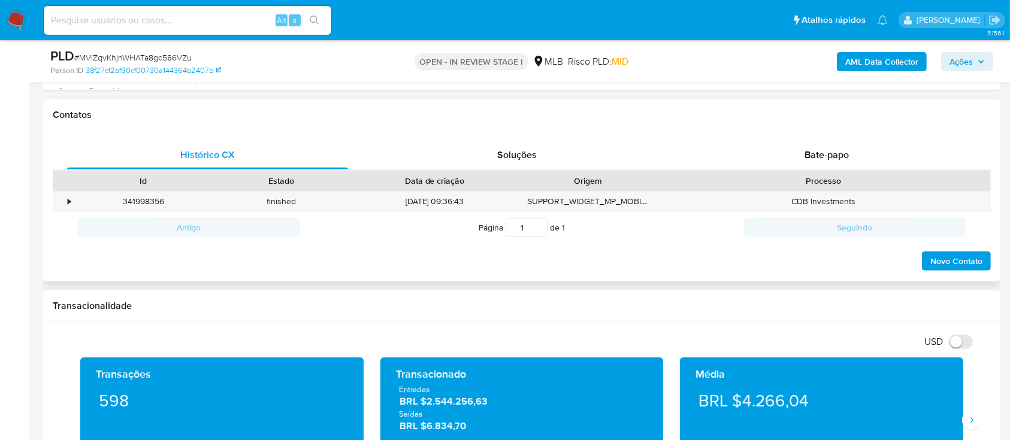 The width and height of the screenshot is (1010, 440). Describe the element at coordinates (187, 20) in the screenshot. I see `input: Pesquise usuários ou casos...` at that location.